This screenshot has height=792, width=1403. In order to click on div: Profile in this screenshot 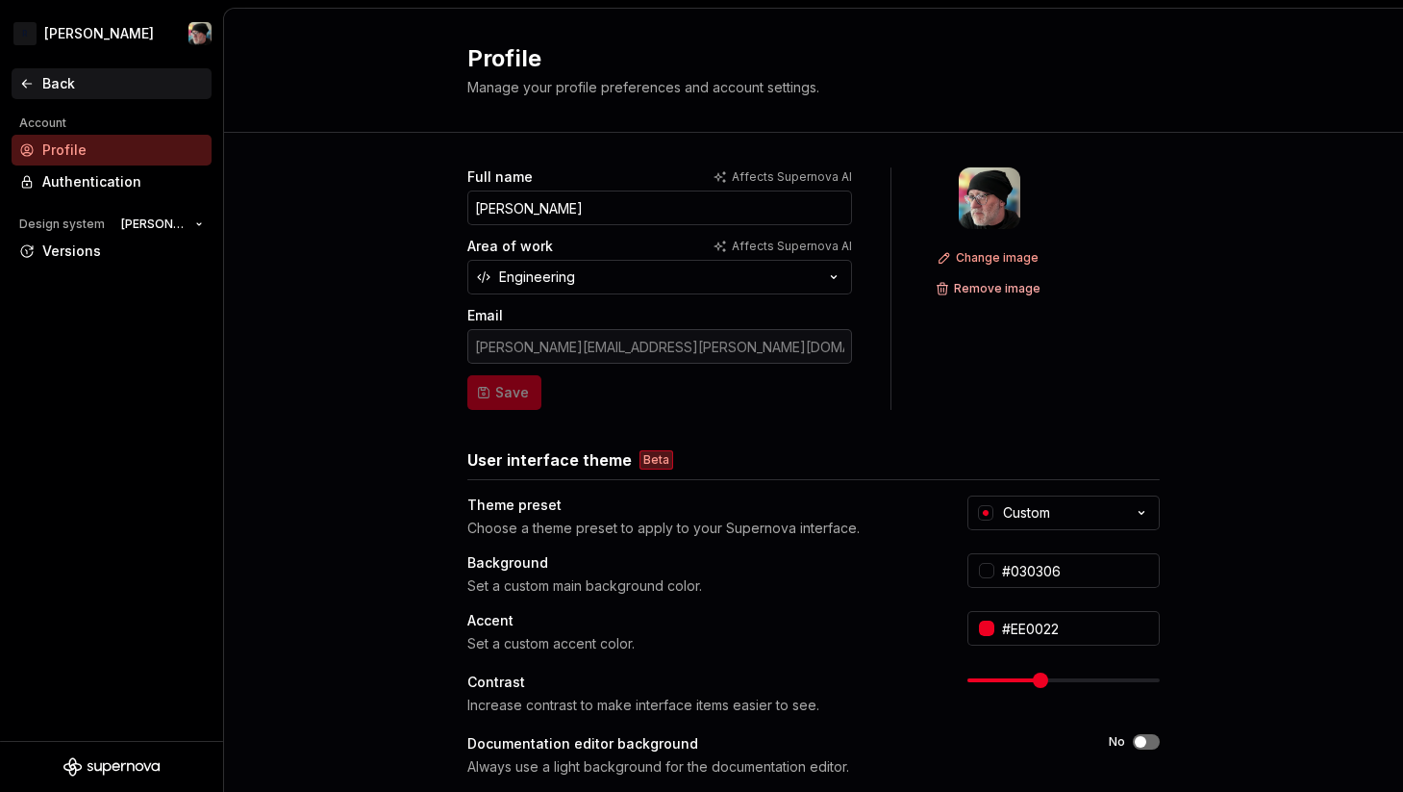, I will do `click(123, 150)`.